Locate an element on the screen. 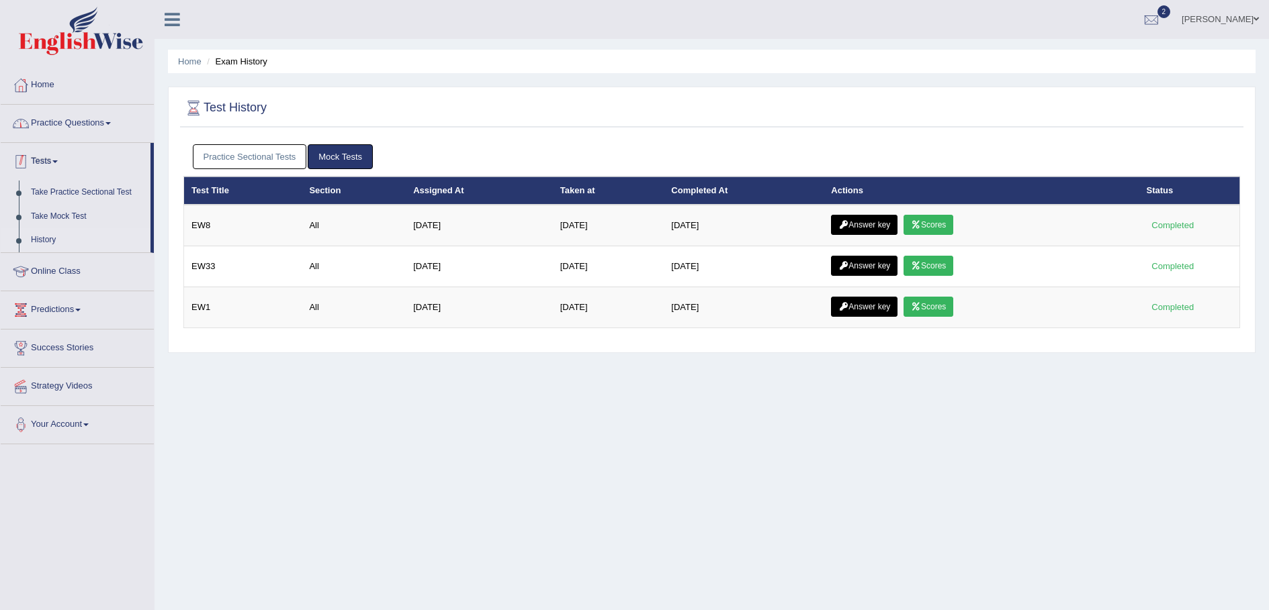 Image resolution: width=1269 pixels, height=610 pixels. a: Success Stories is located at coordinates (77, 347).